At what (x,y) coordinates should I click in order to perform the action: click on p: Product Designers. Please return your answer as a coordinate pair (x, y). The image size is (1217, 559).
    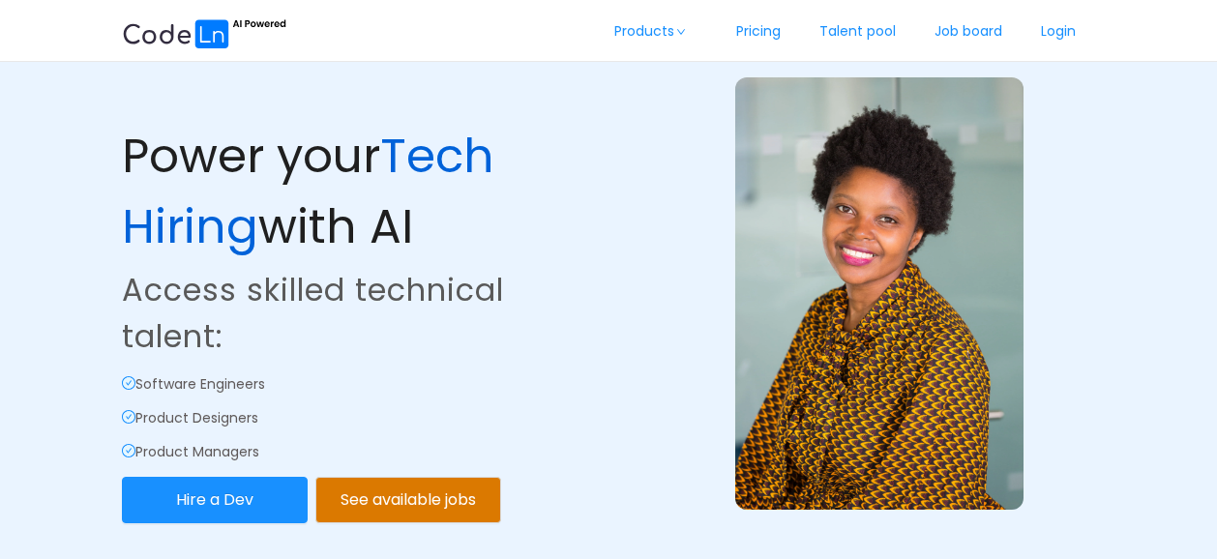
    Looking at the image, I should click on (363, 418).